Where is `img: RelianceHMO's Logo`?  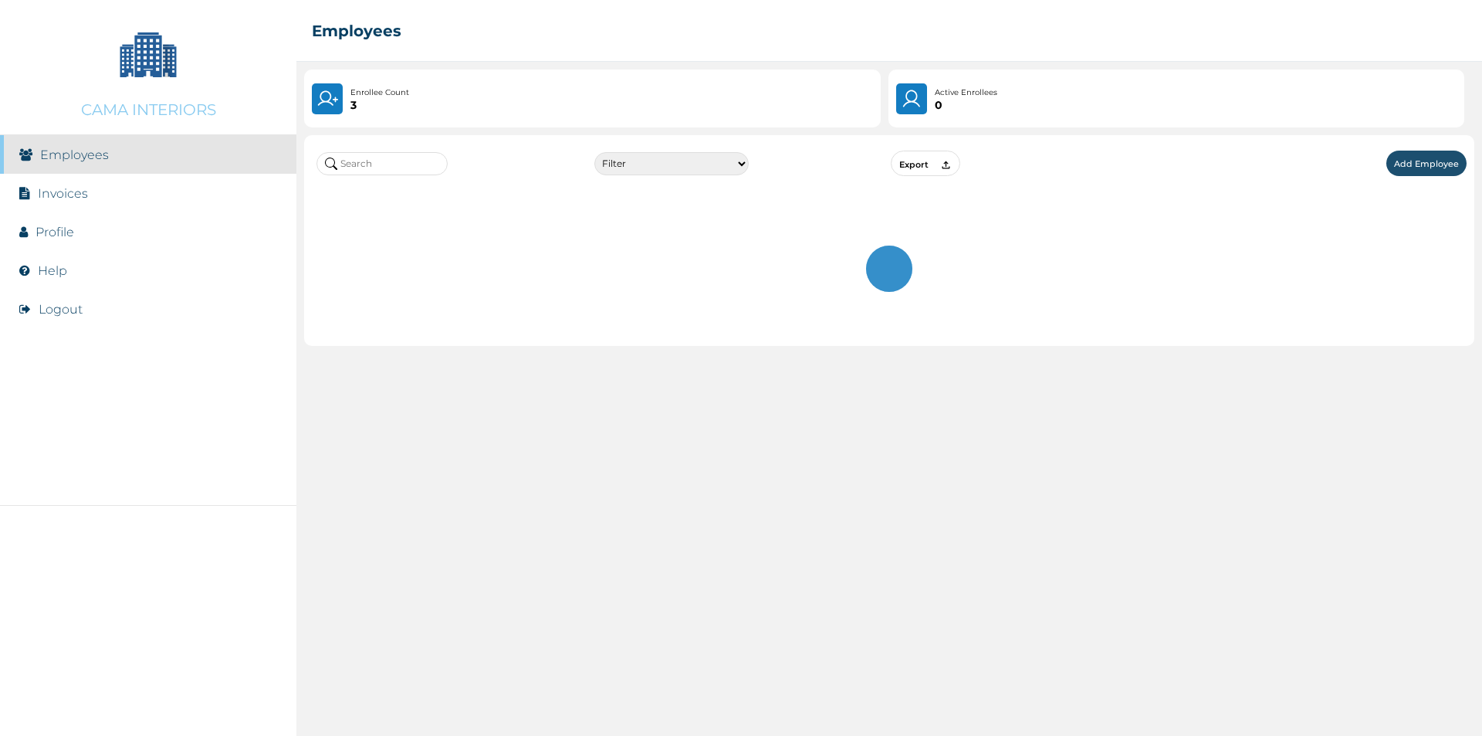
img: RelianceHMO's Logo is located at coordinates (148, 709).